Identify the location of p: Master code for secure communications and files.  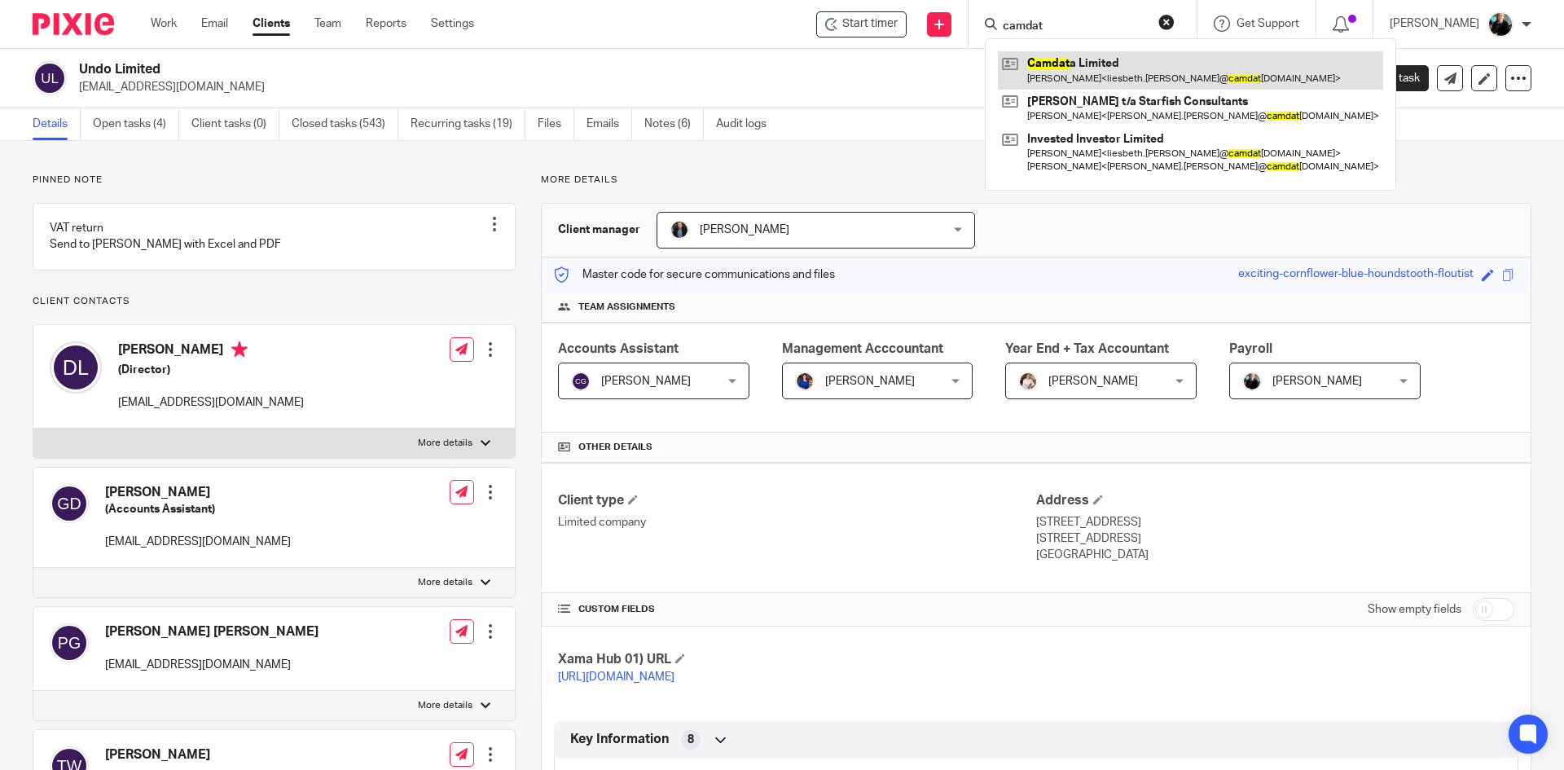
(694, 275).